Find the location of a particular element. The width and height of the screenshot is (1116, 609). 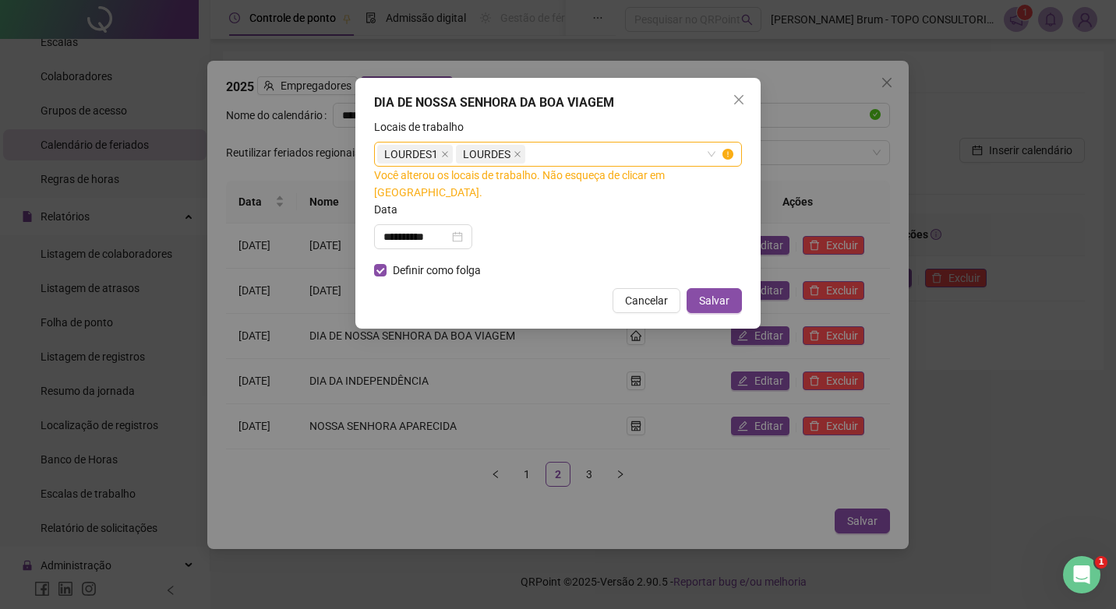

div: DIA DE NOSSA SENHORA DA BOA VIAGEM is located at coordinates (558, 103).